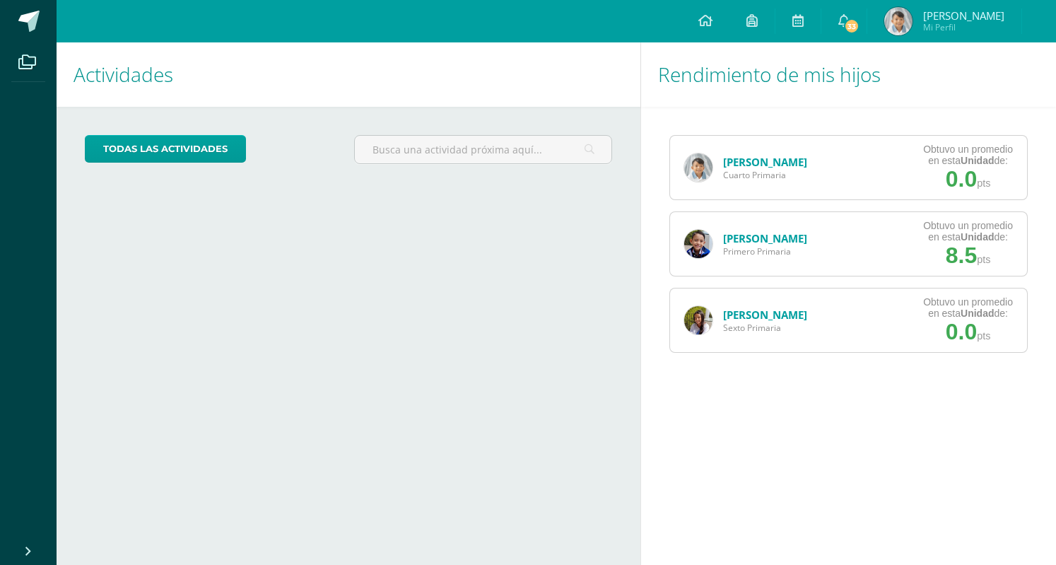 Image resolution: width=1056 pixels, height=565 pixels. Describe the element at coordinates (764, 327) in the screenshot. I see `span: Sexto Primaria` at that location.